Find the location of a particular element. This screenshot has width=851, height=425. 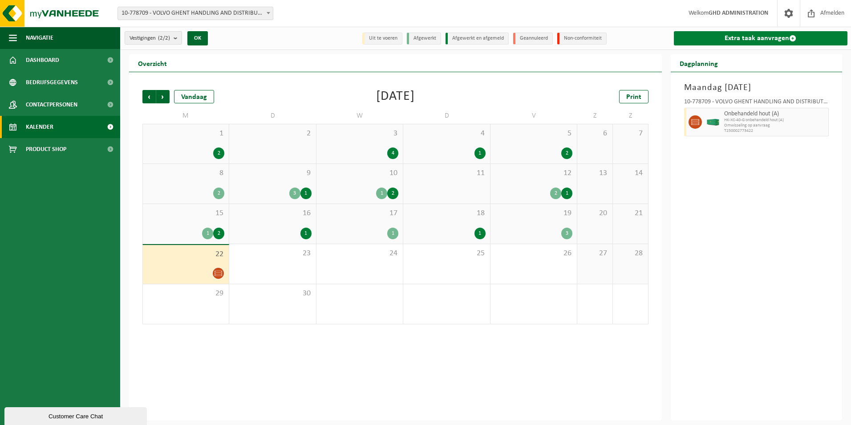

h2: Overzicht is located at coordinates (152, 63).